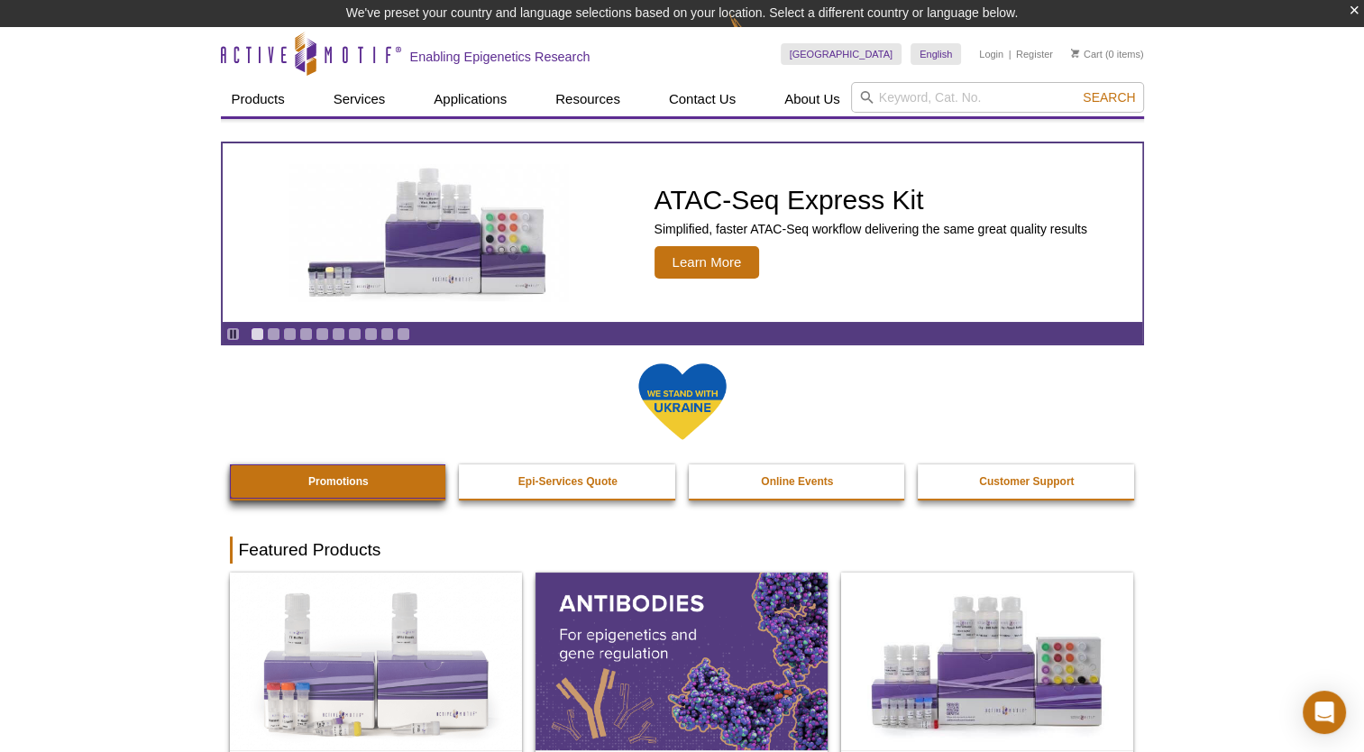  Describe the element at coordinates (500, 57) in the screenshot. I see `h2: Enabling Epigenetics Research` at that location.